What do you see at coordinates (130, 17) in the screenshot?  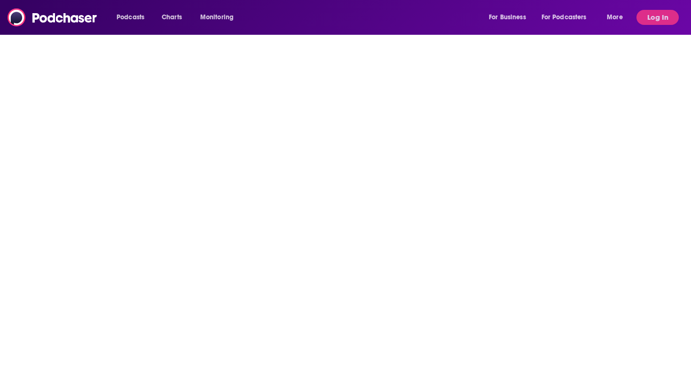 I see `span: Podcasts` at bounding box center [130, 17].